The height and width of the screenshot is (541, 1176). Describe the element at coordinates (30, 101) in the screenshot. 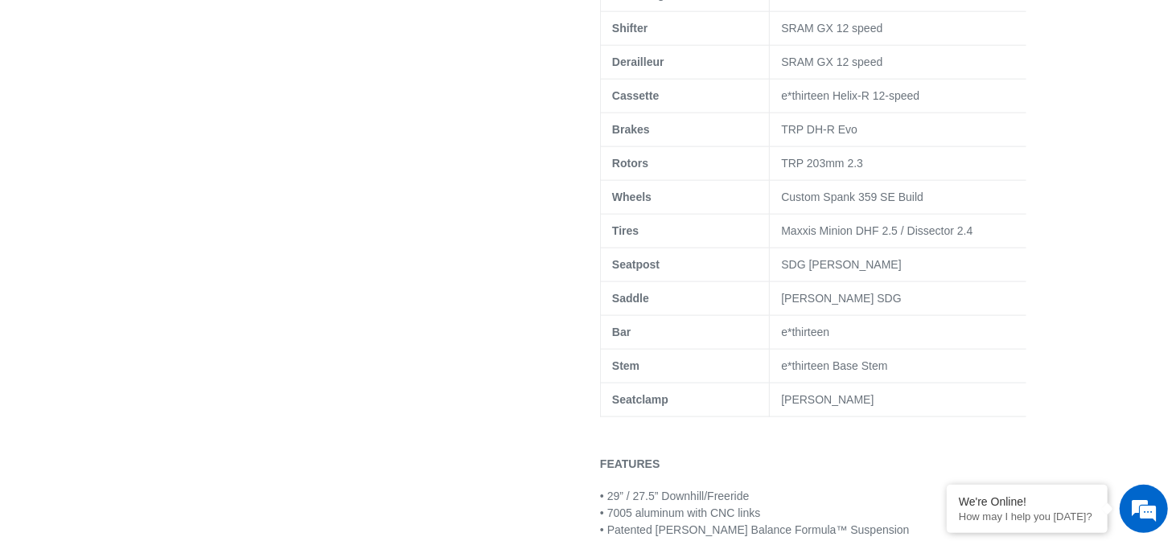

I see `div: Navigation go back` at that location.